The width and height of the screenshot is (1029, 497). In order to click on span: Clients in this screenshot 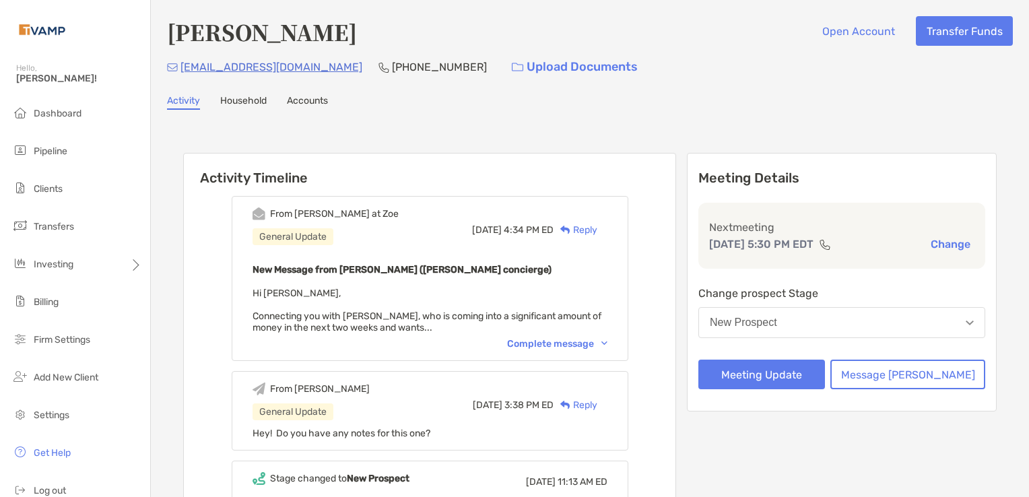, I will do `click(48, 189)`.